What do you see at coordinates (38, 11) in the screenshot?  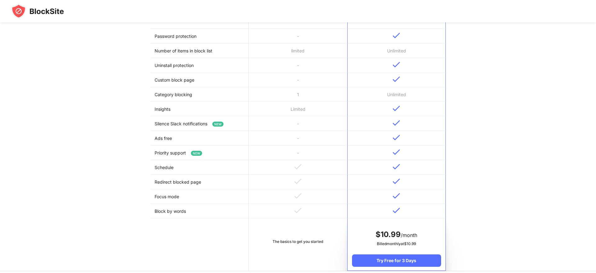 I see `img: blocksite-icon-black.svg` at bounding box center [38, 11].